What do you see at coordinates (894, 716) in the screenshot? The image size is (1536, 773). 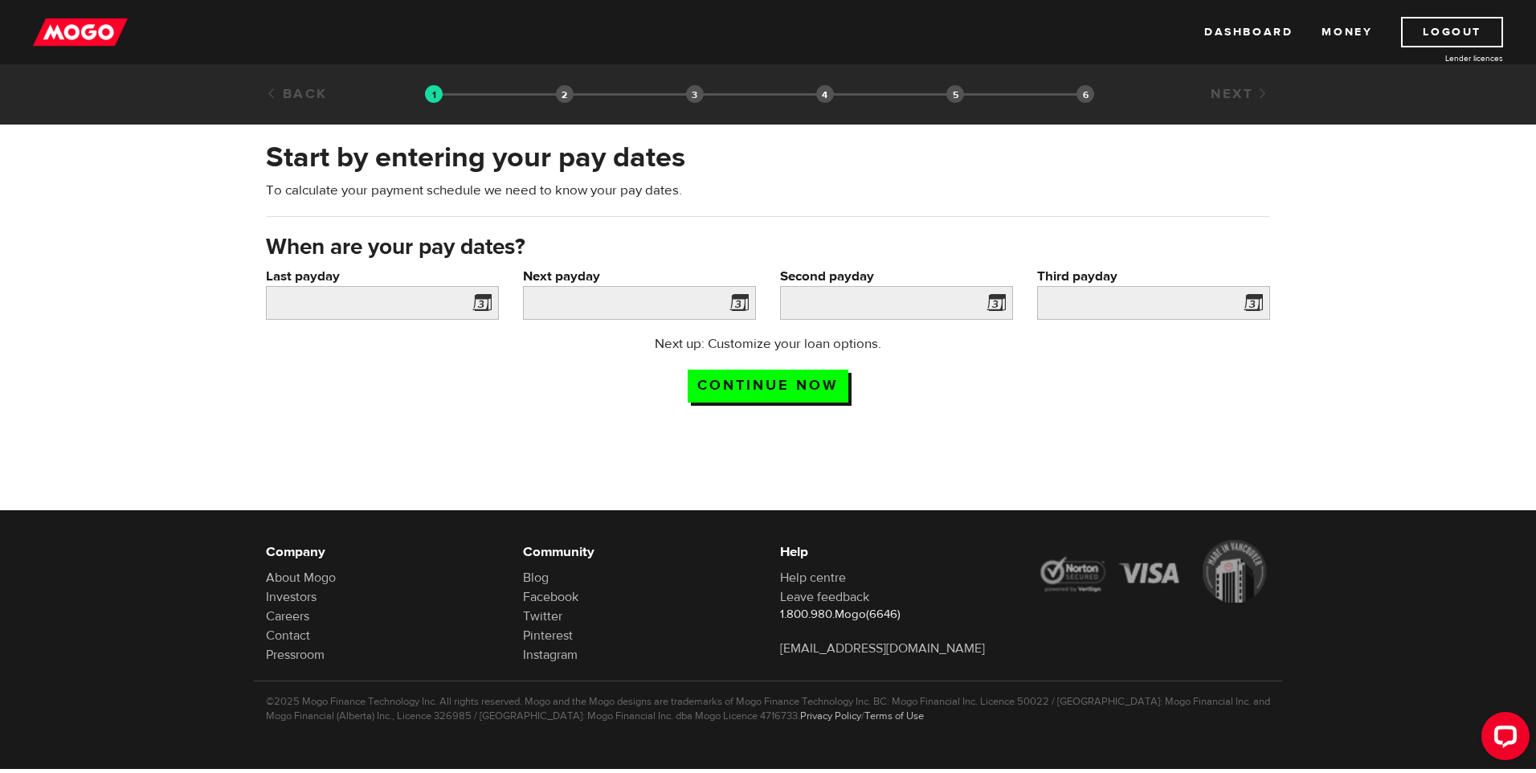 I see `a: Terms of Use` at bounding box center [894, 716].